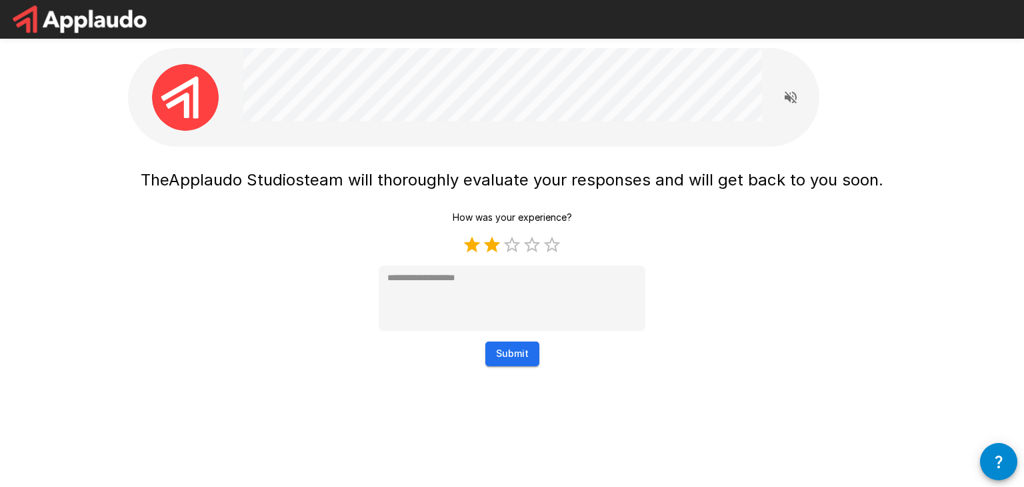  I want to click on span: team will thoroughly evaluate your responses and will get back to you soon., so click(593, 179).